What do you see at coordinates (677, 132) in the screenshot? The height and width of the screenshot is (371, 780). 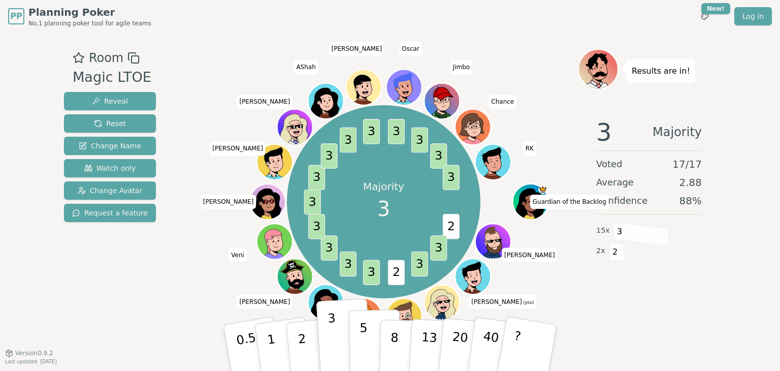 I see `span: Majority` at bounding box center [677, 132].